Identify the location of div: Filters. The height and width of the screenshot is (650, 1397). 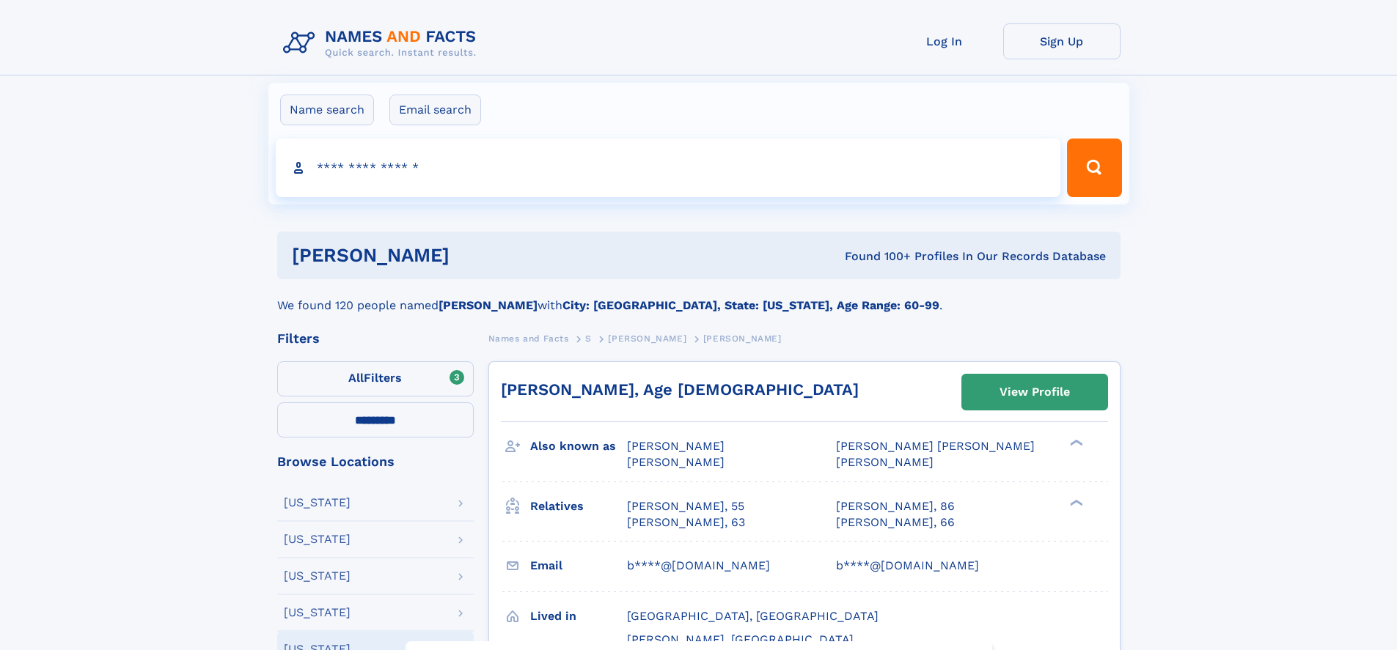
(375, 339).